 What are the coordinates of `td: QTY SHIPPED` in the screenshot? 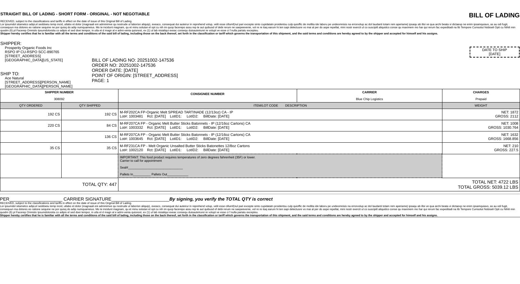 It's located at (90, 106).